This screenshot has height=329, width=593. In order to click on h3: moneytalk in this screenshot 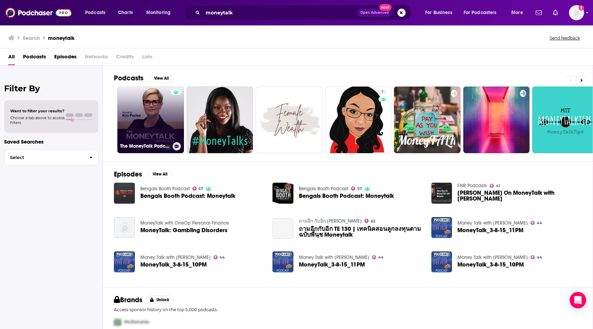, I will do `click(61, 38)`.